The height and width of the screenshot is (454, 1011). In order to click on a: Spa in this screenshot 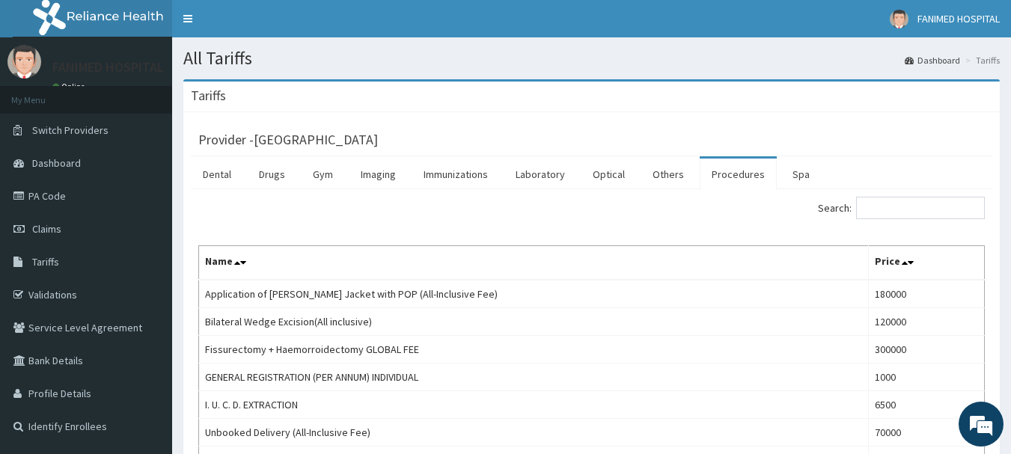, I will do `click(801, 174)`.